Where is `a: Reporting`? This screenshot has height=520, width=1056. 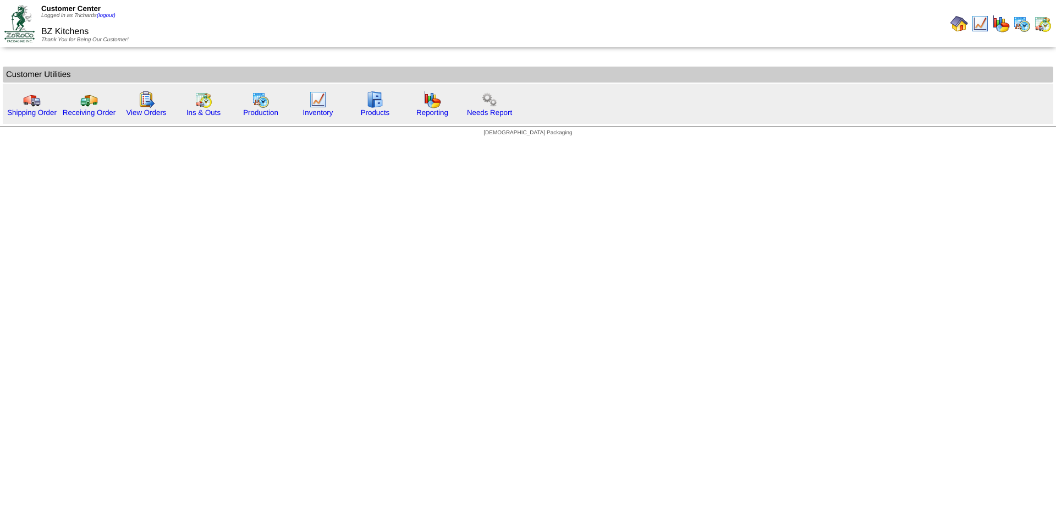 a: Reporting is located at coordinates (432, 112).